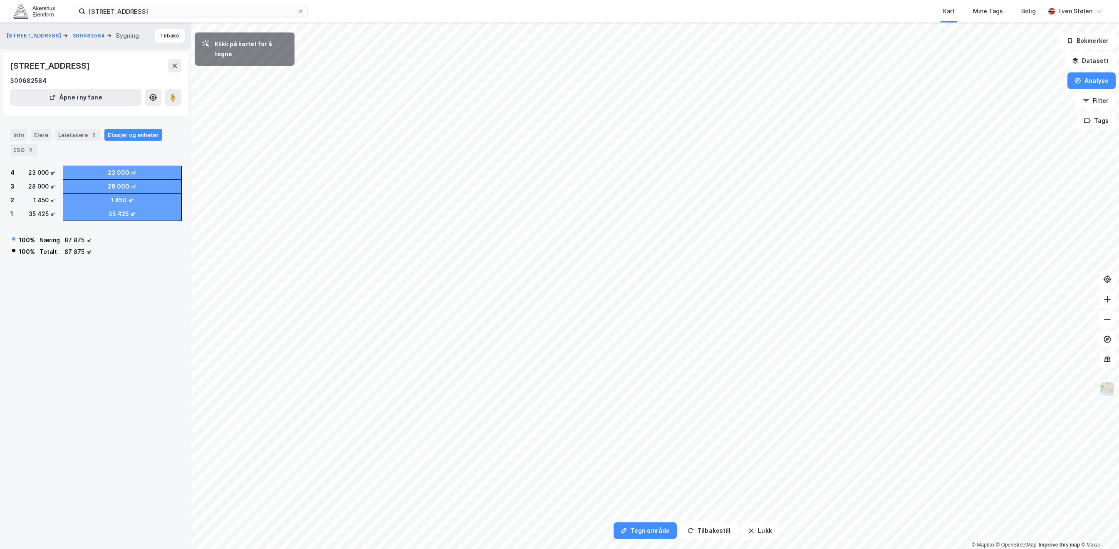 Image resolution: width=1119 pixels, height=549 pixels. What do you see at coordinates (133, 135) in the screenshot?
I see `div: Etasjer og enheter` at bounding box center [133, 135].